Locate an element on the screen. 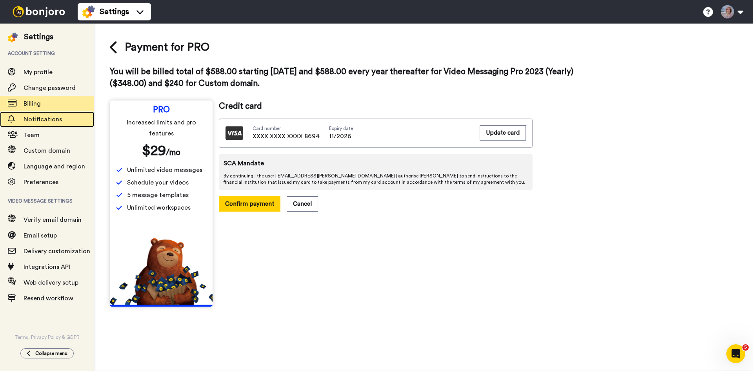 This screenshot has width=753, height=371. span: Web delivery setup is located at coordinates (51, 282).